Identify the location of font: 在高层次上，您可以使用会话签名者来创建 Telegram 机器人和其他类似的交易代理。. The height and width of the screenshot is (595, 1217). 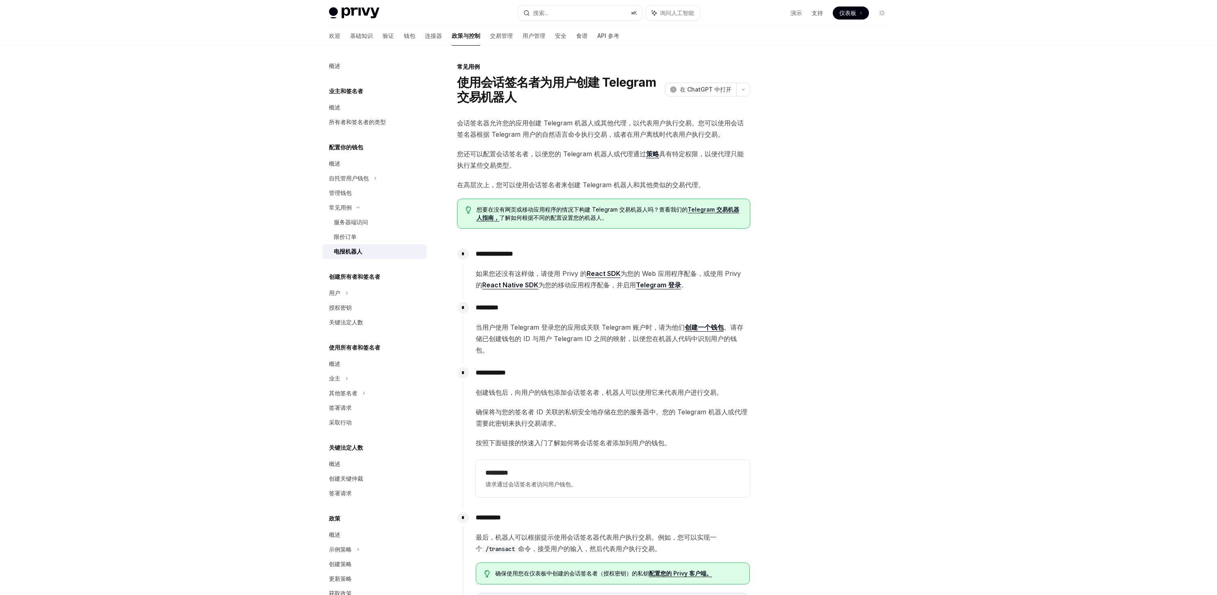
(581, 185).